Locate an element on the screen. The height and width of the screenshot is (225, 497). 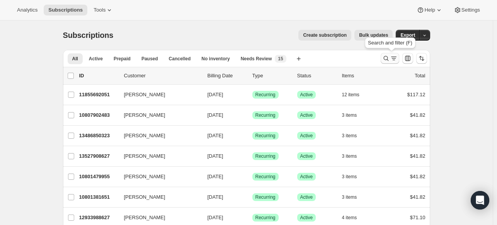
span: $71.10 is located at coordinates (418, 217).